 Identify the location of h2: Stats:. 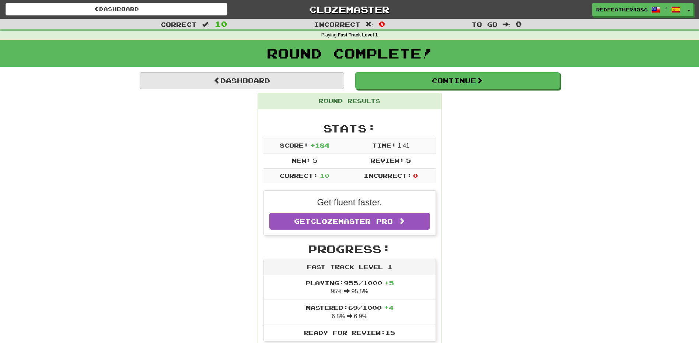
(350, 128).